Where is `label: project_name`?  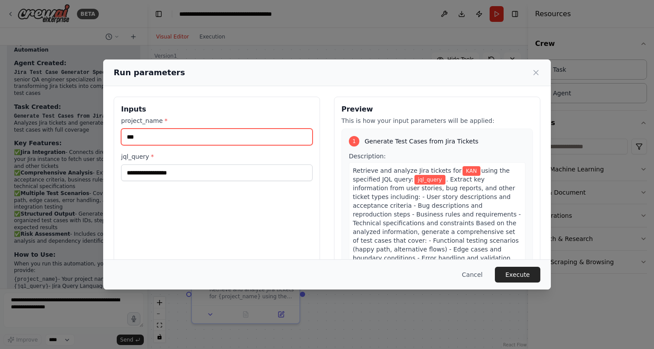 label: project_name is located at coordinates (217, 121).